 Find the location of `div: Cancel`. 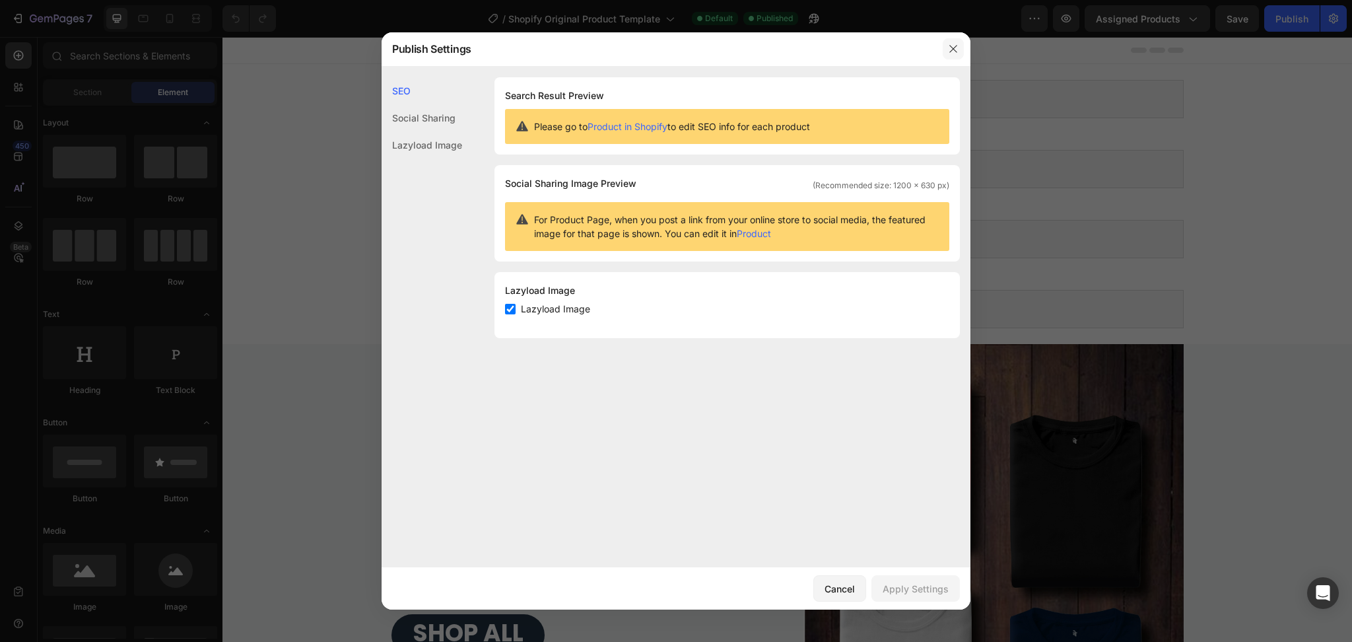

div: Cancel is located at coordinates (840, 588).